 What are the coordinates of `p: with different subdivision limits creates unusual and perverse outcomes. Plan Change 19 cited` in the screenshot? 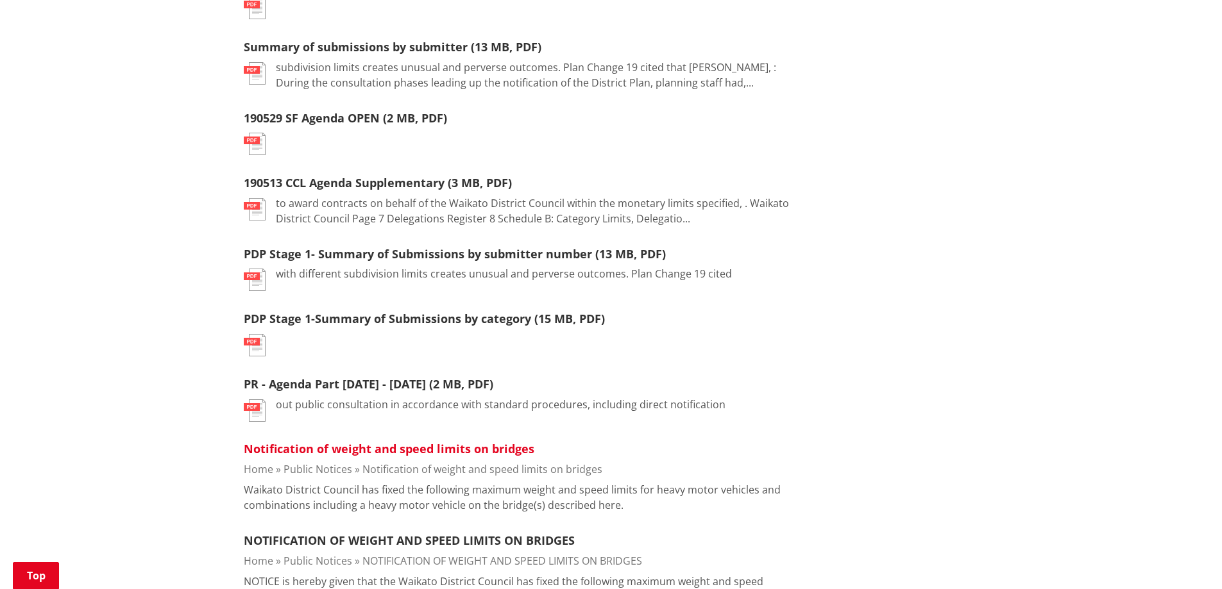 It's located at (504, 274).